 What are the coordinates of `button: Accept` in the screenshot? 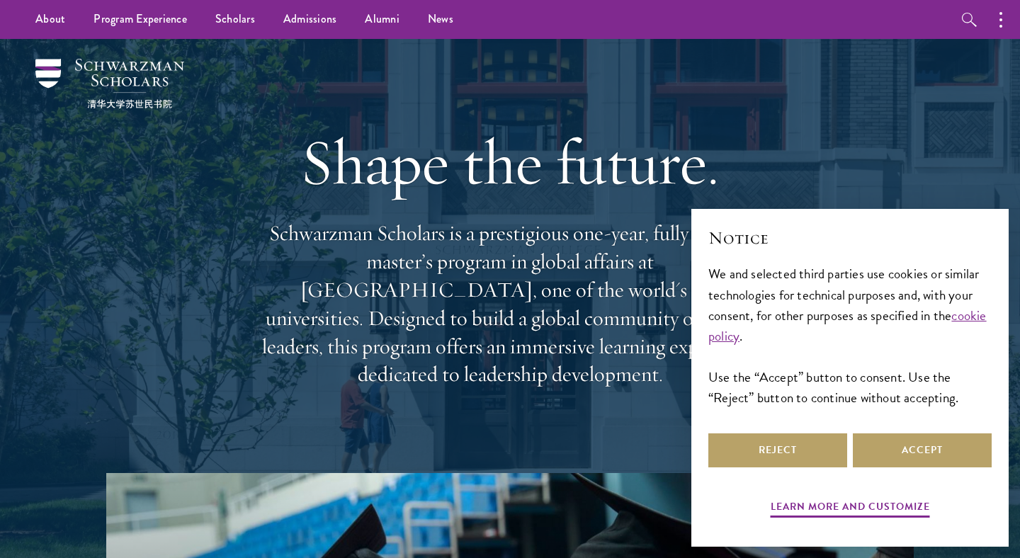 It's located at (922, 450).